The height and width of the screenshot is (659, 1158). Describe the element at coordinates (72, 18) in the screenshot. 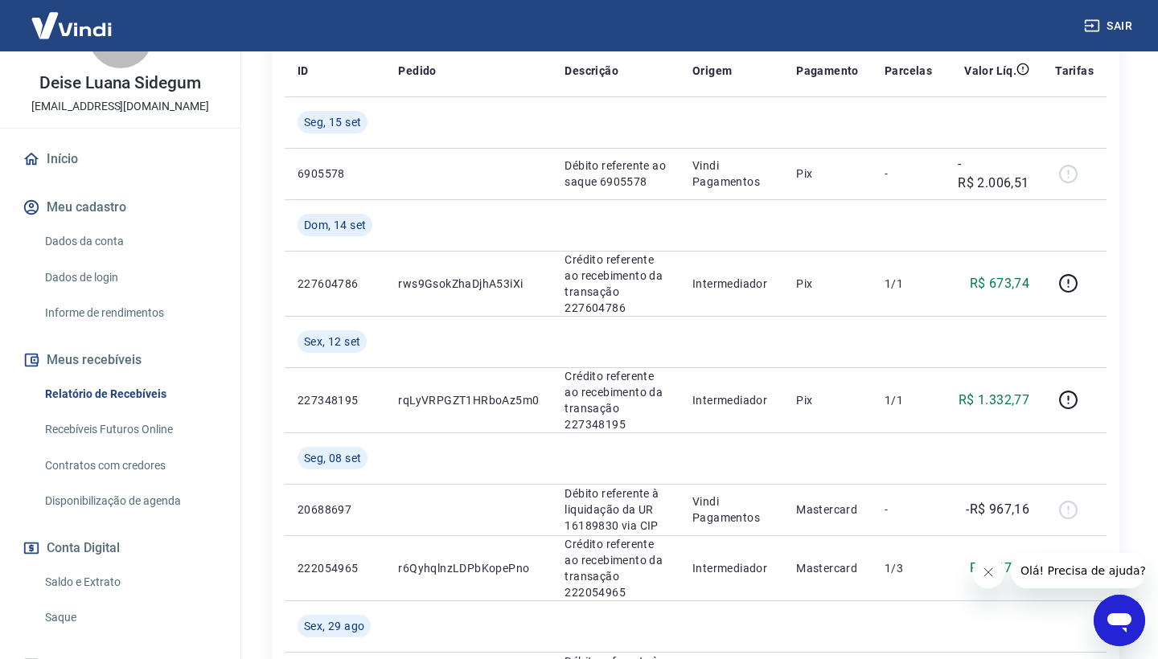

I see `span: Olá! Precisa de ajuda?` at that location.